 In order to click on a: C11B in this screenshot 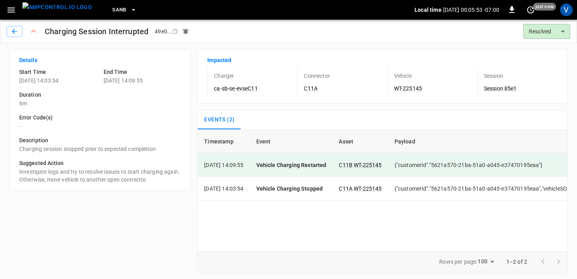, I will do `click(346, 165)`.